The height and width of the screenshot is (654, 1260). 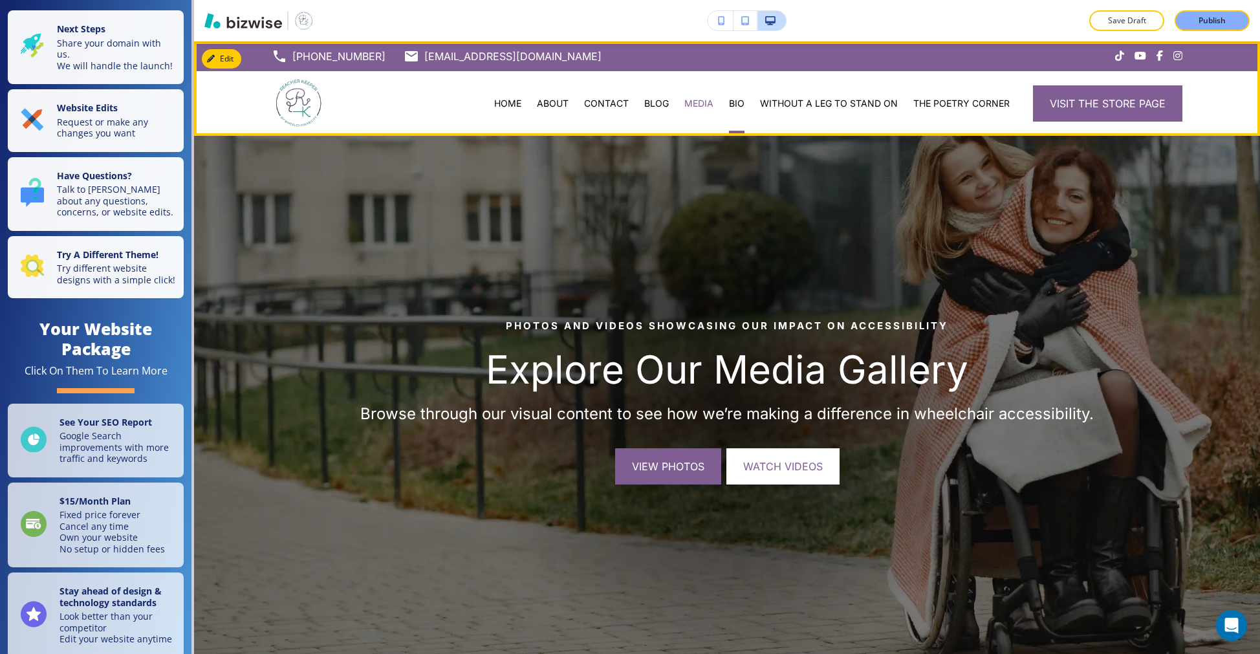 I want to click on p: BIO, so click(x=737, y=104).